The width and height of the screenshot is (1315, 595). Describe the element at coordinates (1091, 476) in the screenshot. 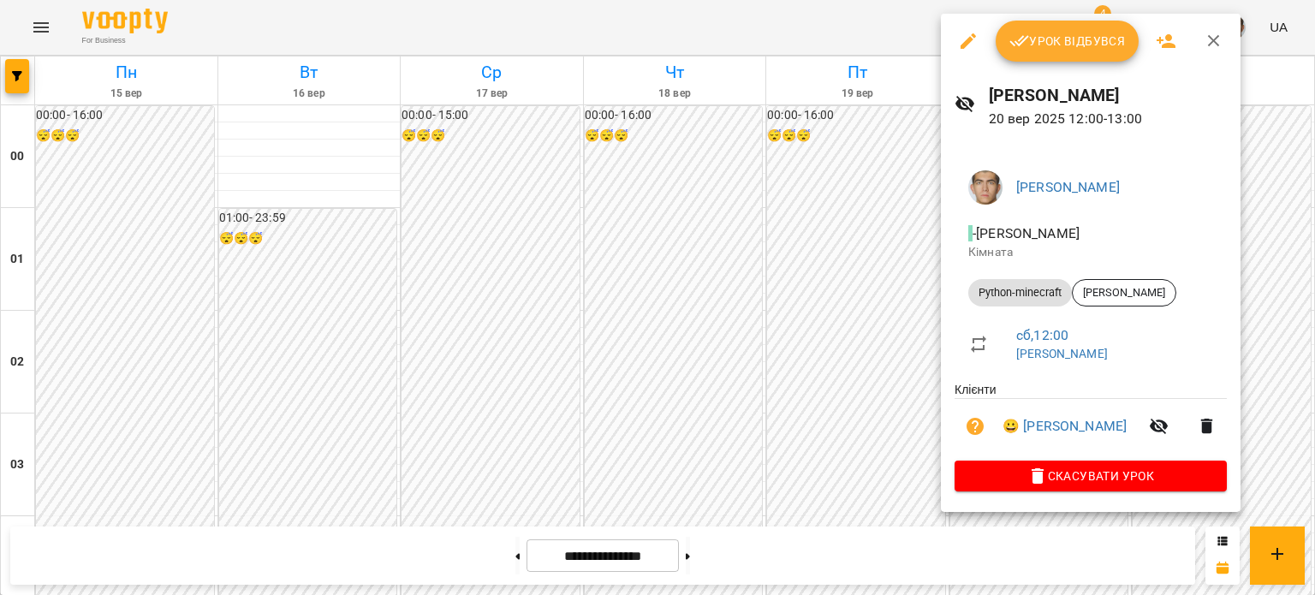

I see `button: Скасувати Урок` at that location.